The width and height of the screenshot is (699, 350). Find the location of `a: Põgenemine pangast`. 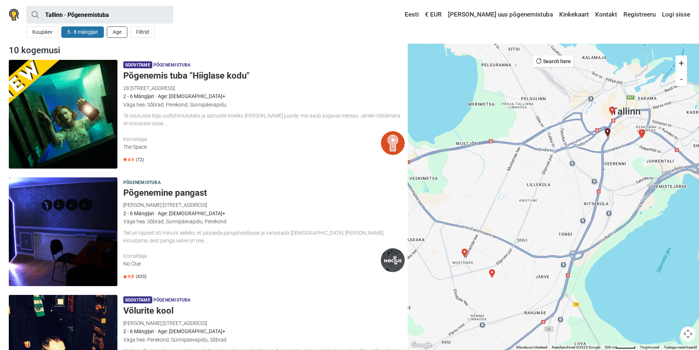

a: Põgenemine pangast is located at coordinates (63, 231).